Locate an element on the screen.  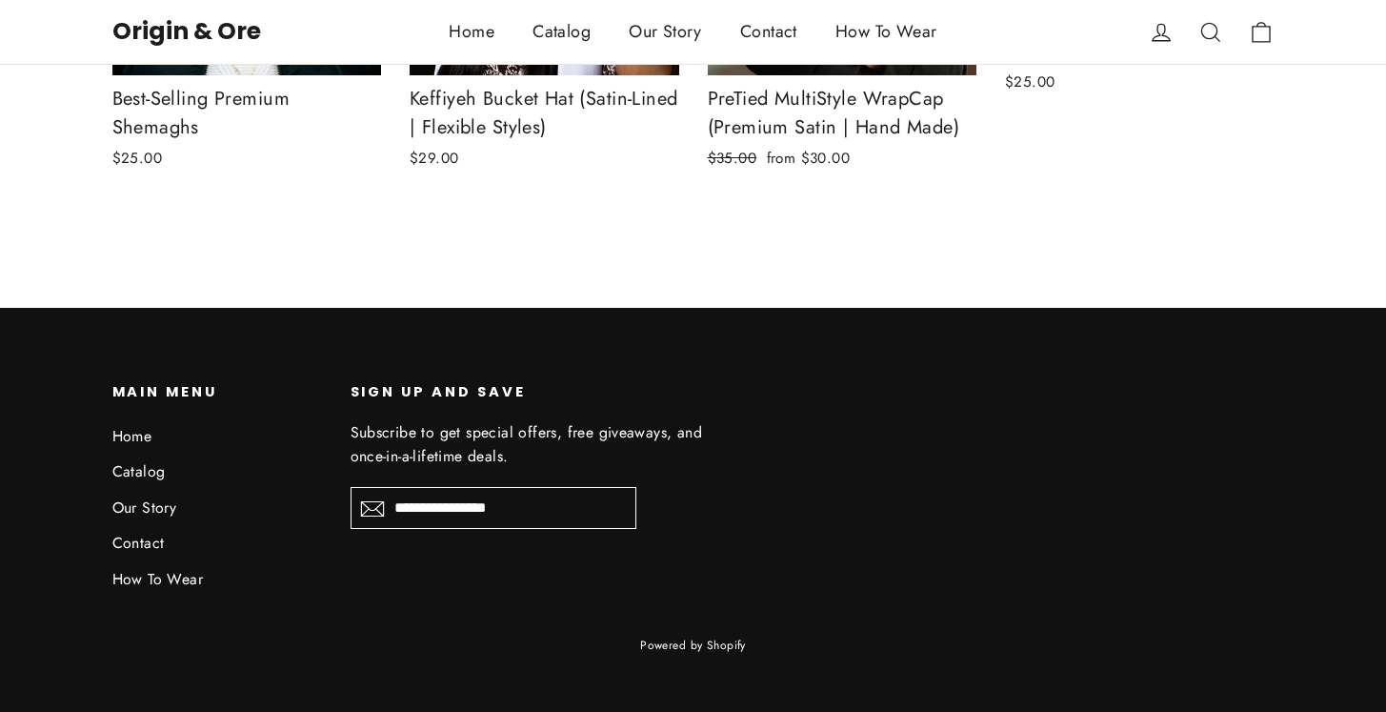
h2: Sign up and save is located at coordinates (533, 393).